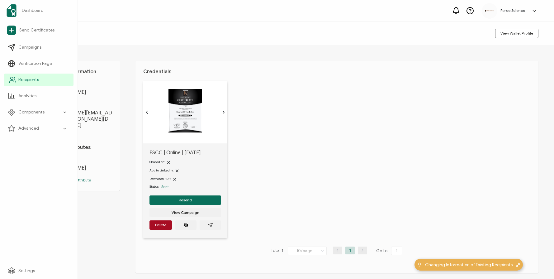 Image resolution: width=554 pixels, height=279 pixels. Describe the element at coordinates (39, 11) in the screenshot. I see `a: Dashboard` at that location.